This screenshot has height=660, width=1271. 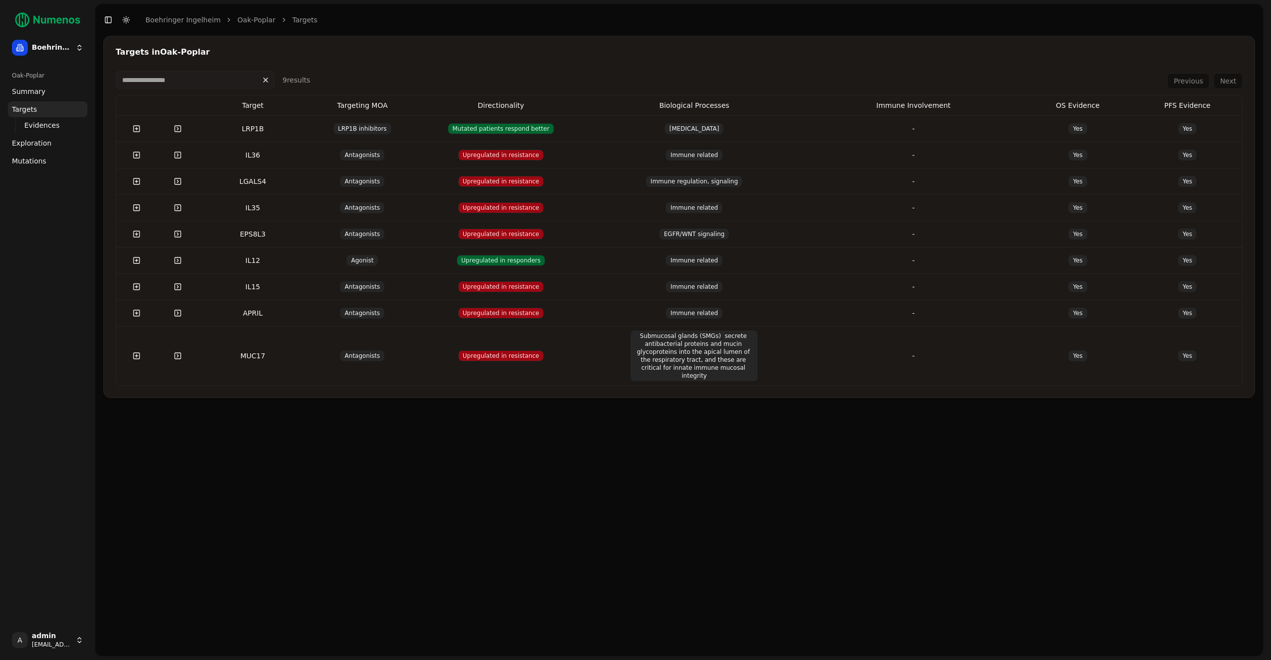 I want to click on span: Agonist, so click(x=362, y=260).